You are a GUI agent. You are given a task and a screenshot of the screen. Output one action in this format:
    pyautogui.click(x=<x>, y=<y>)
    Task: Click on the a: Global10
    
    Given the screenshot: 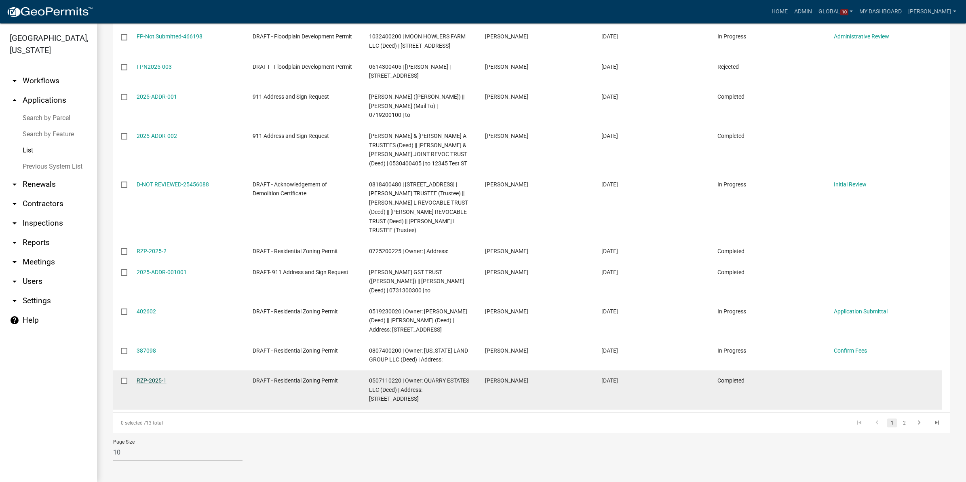 What is the action you would take?
    pyautogui.click(x=836, y=12)
    